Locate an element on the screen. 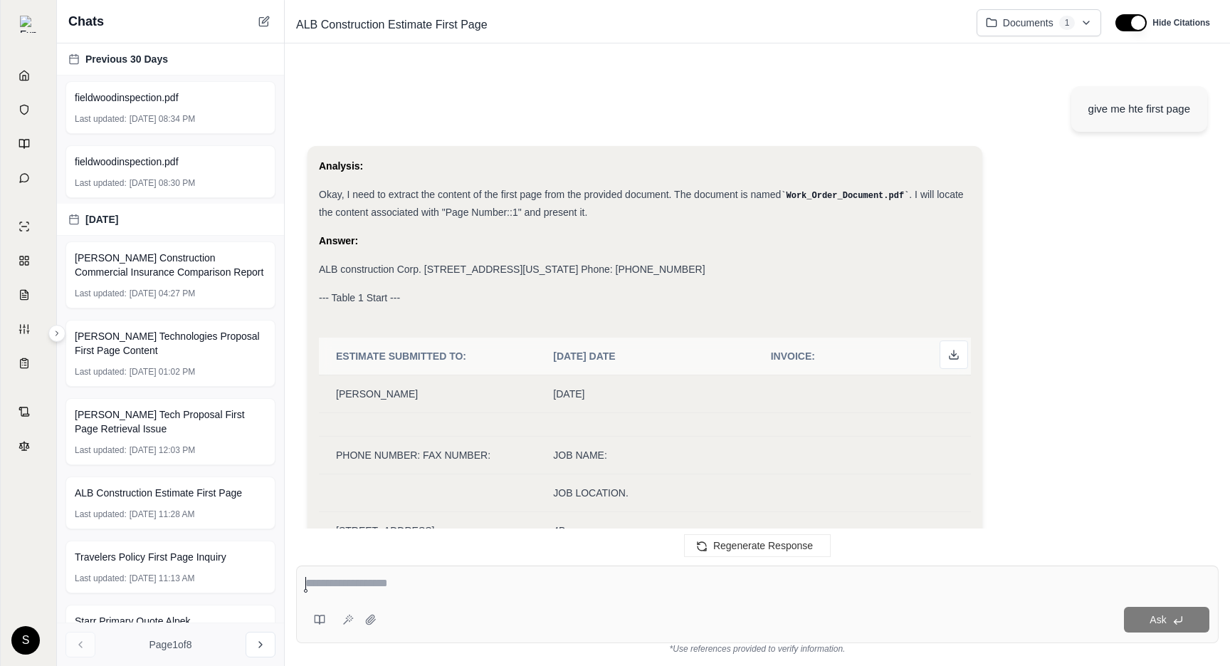  button: Regenerate Response is located at coordinates (758, 545).